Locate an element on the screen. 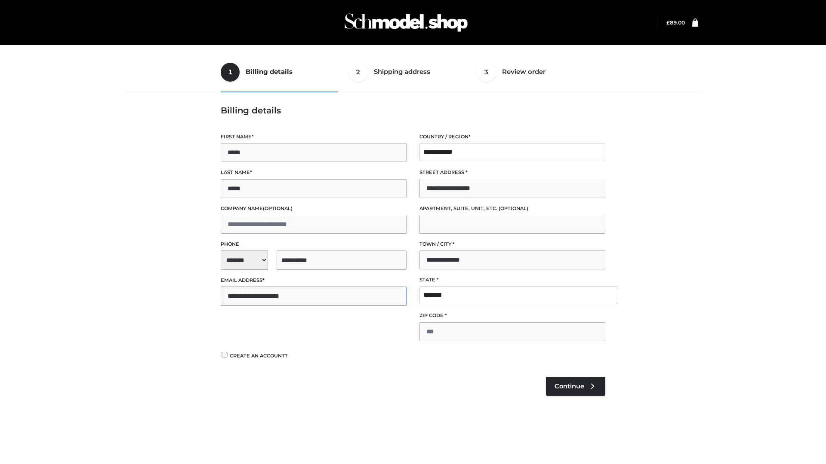 This screenshot has height=464, width=826. img: Schmodel Admin 964 is located at coordinates (406, 22).